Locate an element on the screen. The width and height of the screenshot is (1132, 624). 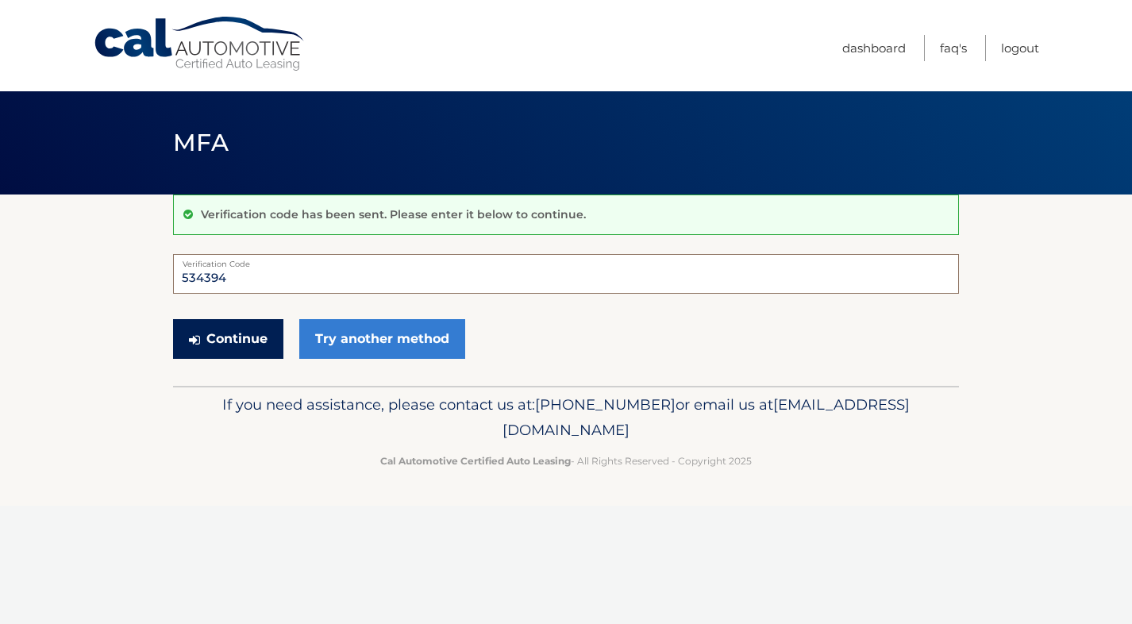
p: - All Rights Reserved - Copyright 2025 is located at coordinates (566, 461).